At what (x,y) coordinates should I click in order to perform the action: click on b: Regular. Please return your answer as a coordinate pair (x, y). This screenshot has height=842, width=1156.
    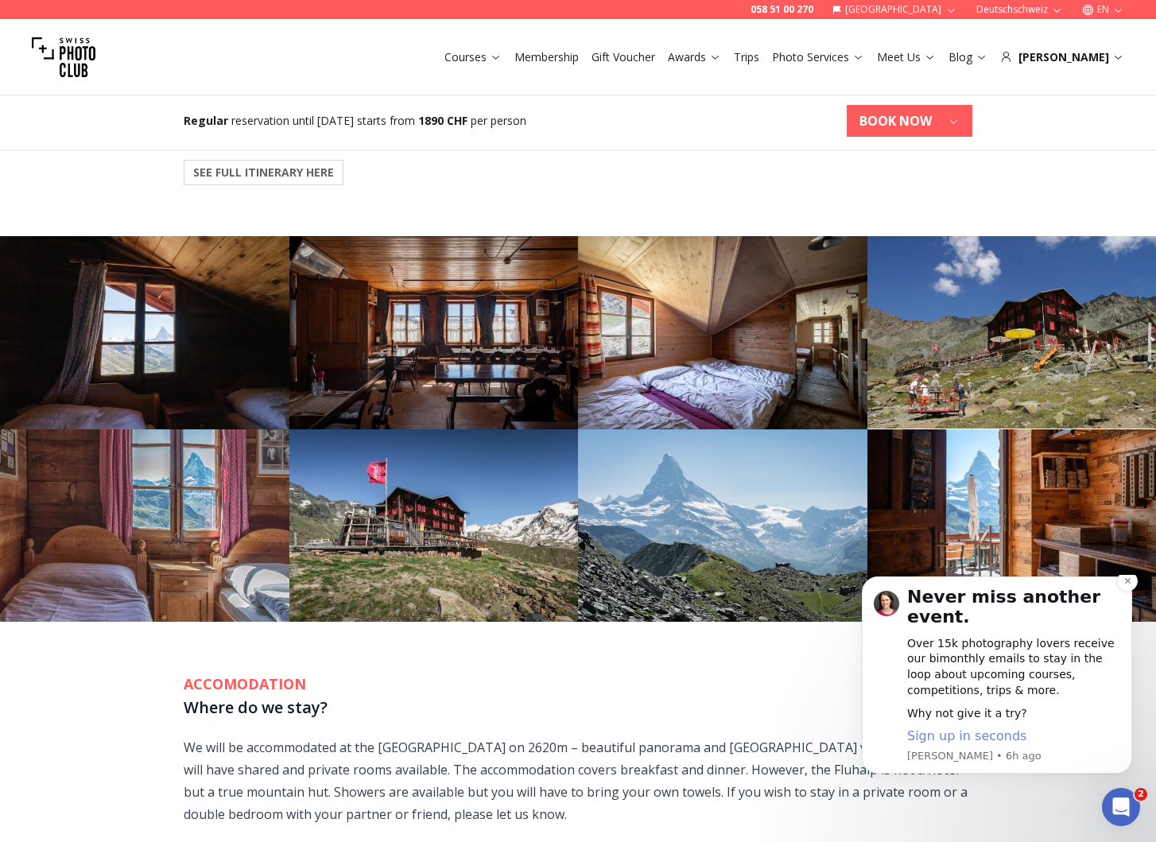
    Looking at the image, I should click on (206, 120).